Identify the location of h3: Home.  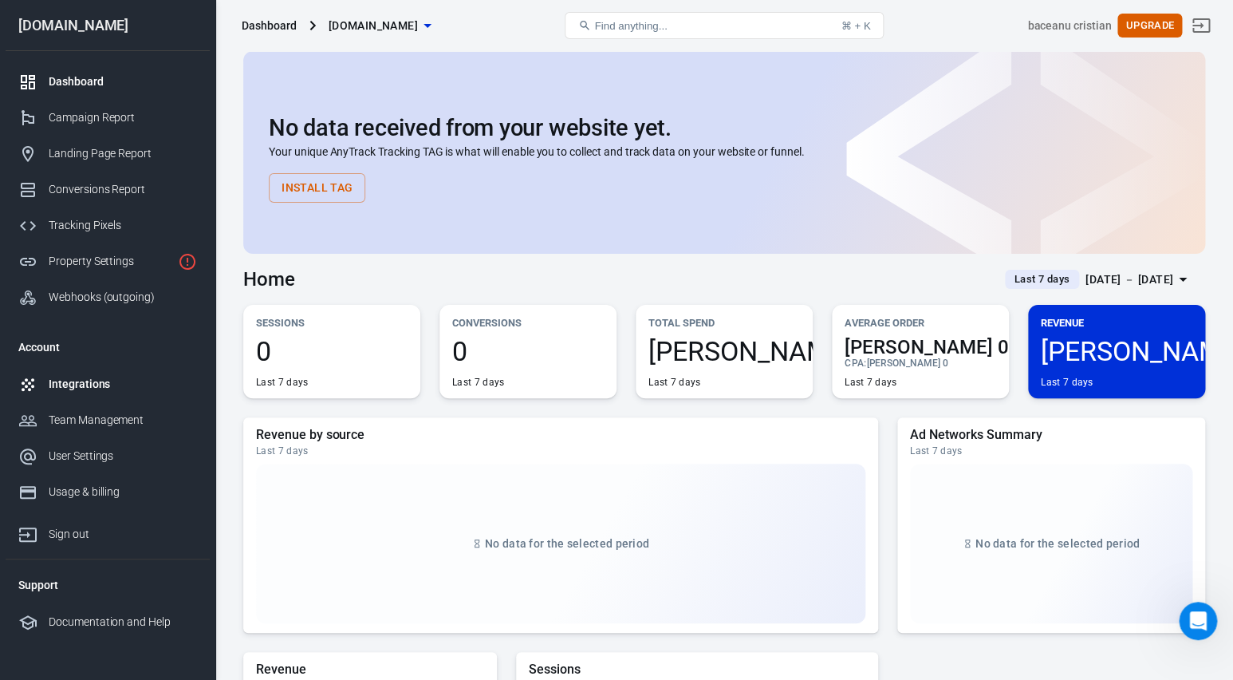
(269, 279).